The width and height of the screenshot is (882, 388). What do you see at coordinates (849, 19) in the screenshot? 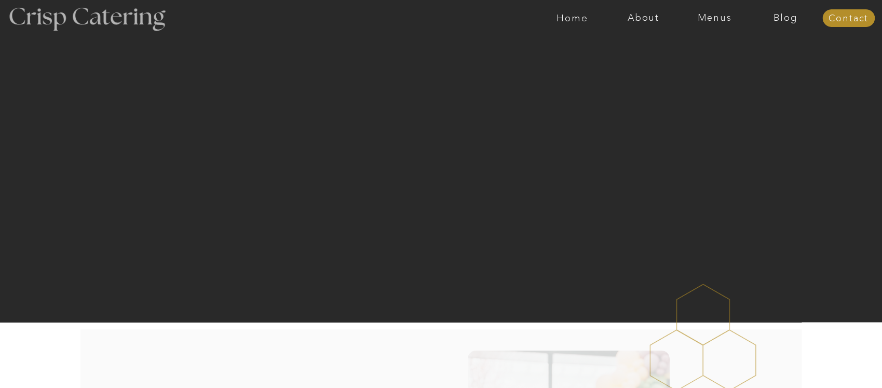
I see `nav: Contact` at bounding box center [849, 19].